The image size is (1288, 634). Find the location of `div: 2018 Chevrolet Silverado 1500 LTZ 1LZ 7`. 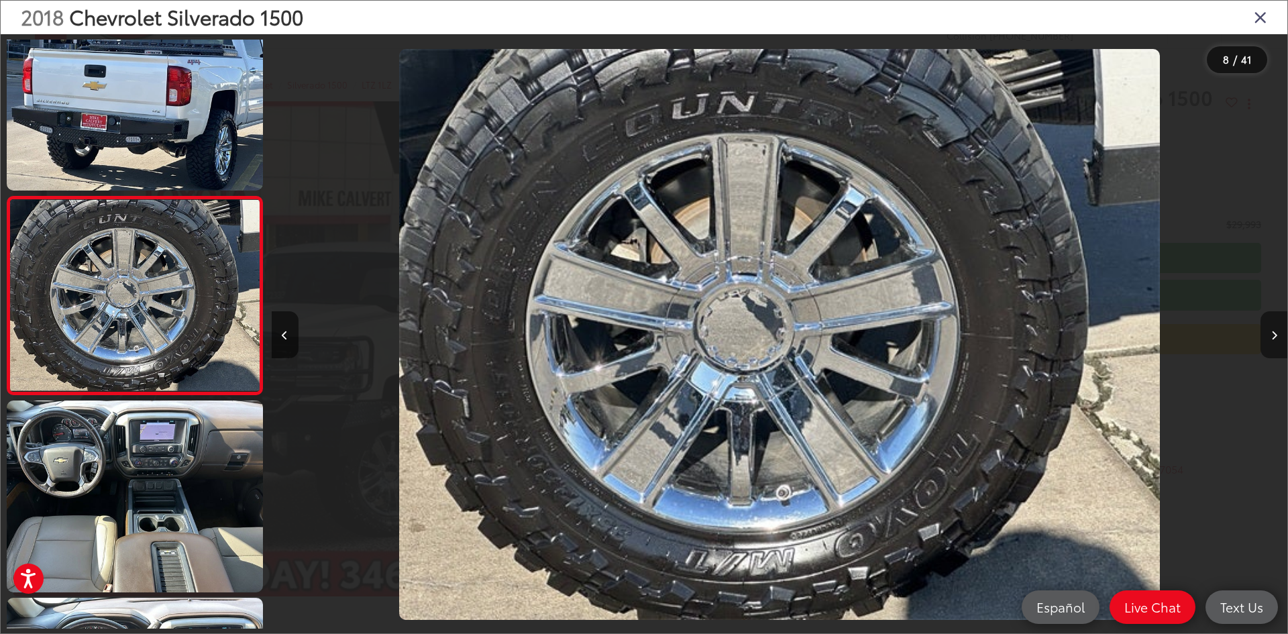

div: 2018 Chevrolet Silverado 1500 LTZ 1LZ 7 is located at coordinates (779, 334).